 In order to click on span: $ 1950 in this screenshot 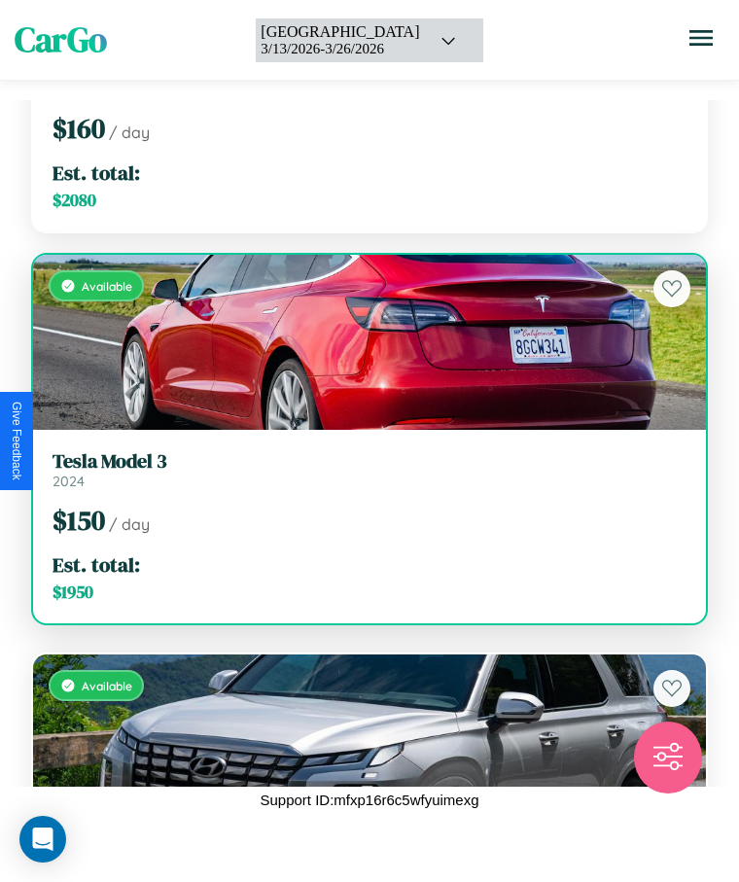, I will do `click(73, 592)`.